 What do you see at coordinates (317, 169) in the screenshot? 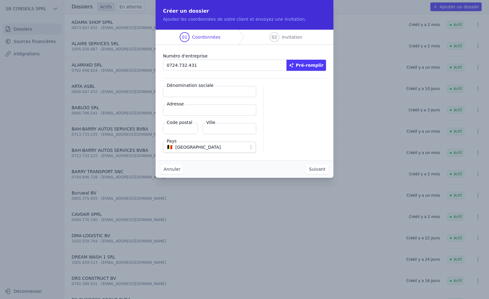
I see `button: Suivant` at bounding box center [317, 169].